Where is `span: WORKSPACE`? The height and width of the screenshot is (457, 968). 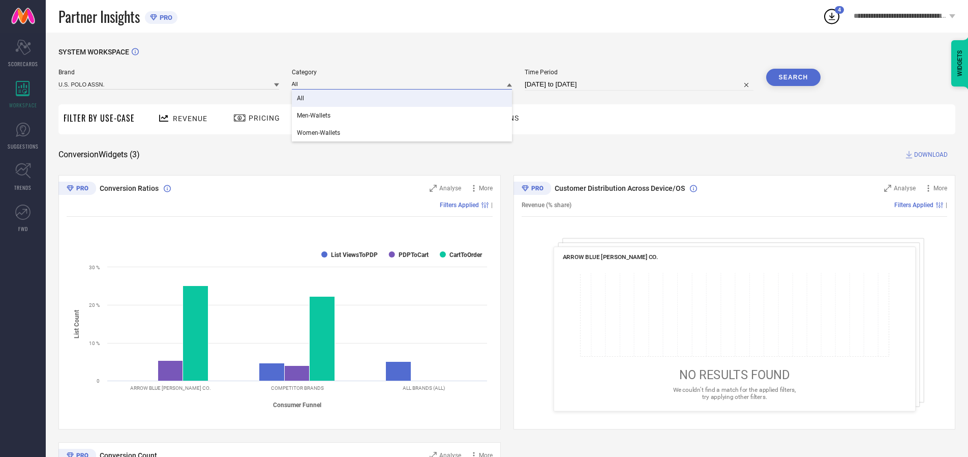
span: WORKSPACE is located at coordinates (23, 105).